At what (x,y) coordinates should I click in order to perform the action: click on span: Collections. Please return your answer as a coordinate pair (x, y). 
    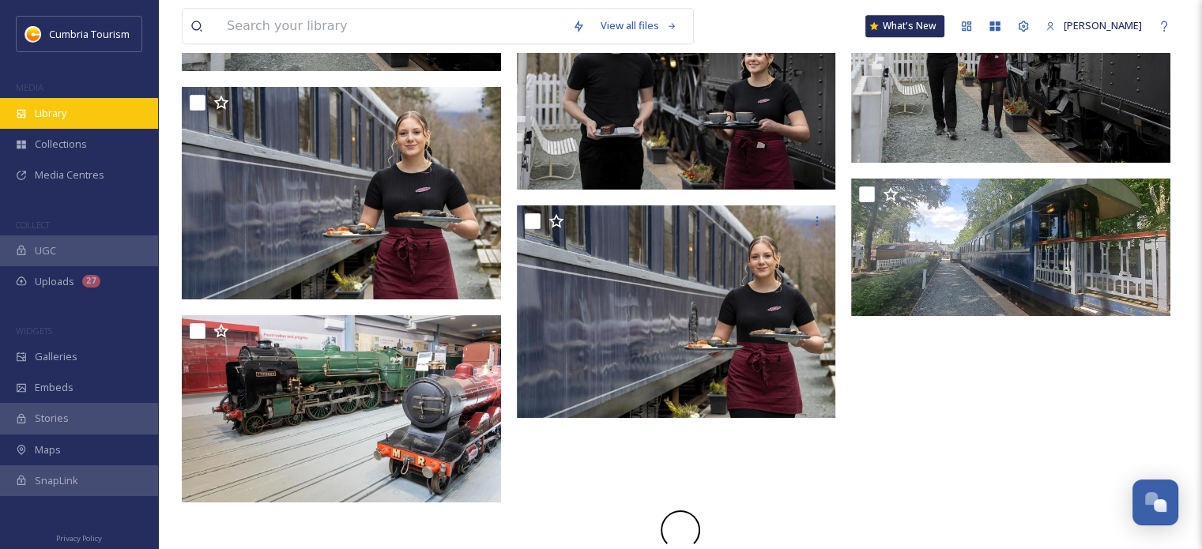
    Looking at the image, I should click on (61, 144).